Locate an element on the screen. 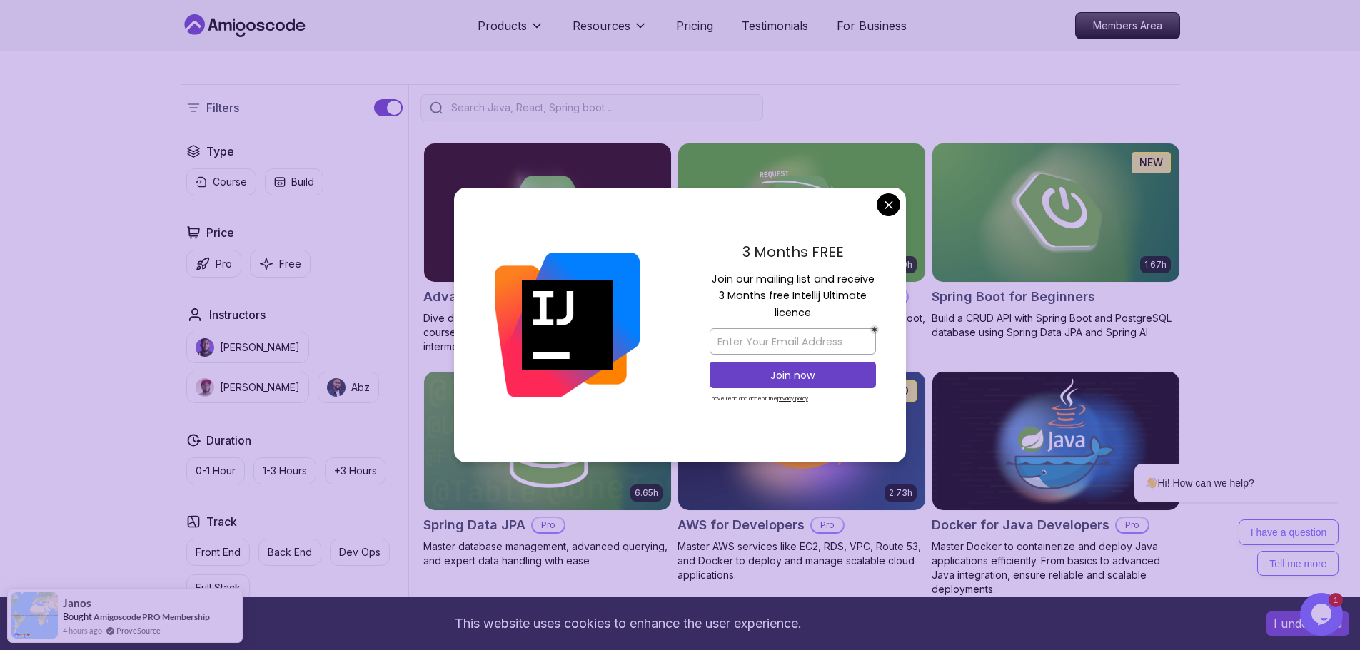 This screenshot has width=1360, height=650. button: I have a question is located at coordinates (200, 198).